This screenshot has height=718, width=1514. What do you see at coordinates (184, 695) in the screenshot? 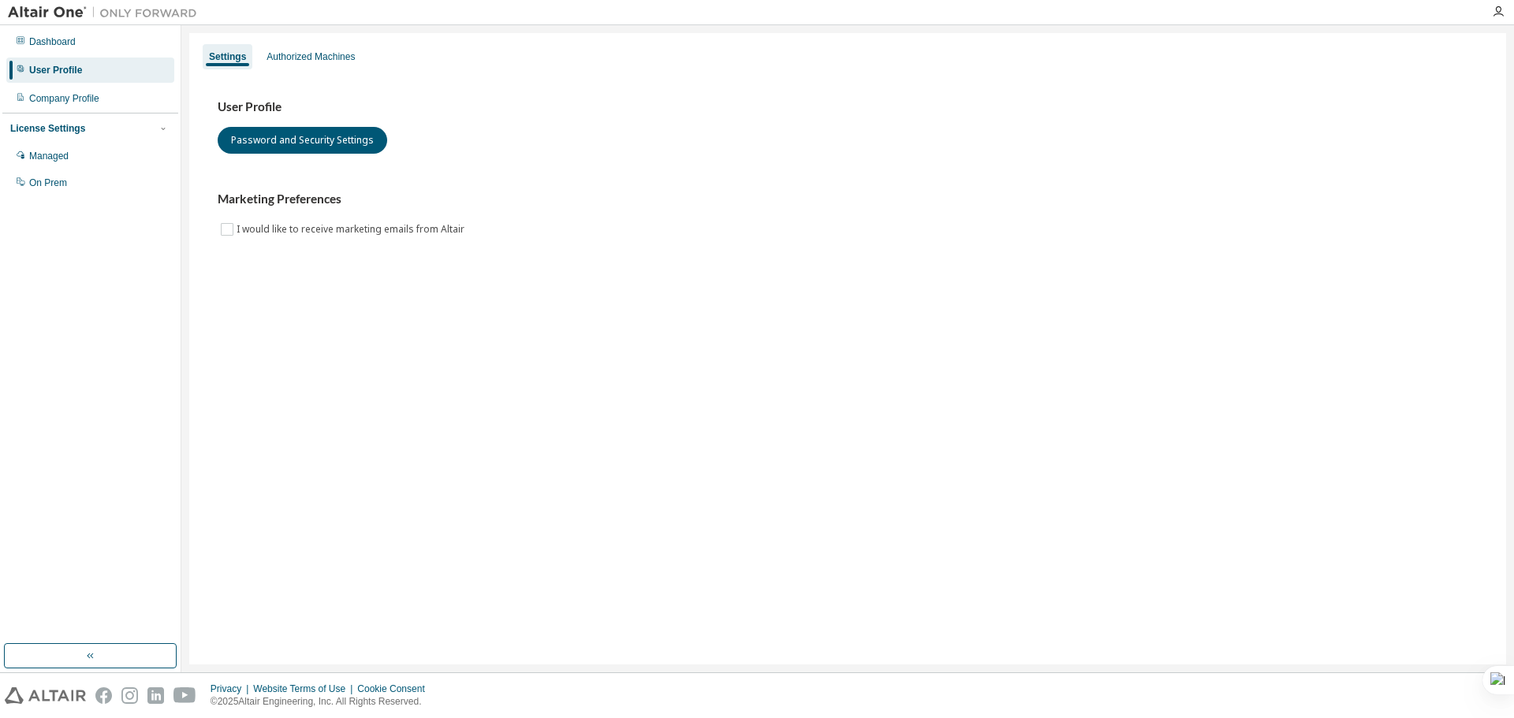
I see `img: youtube.svg` at bounding box center [184, 695].